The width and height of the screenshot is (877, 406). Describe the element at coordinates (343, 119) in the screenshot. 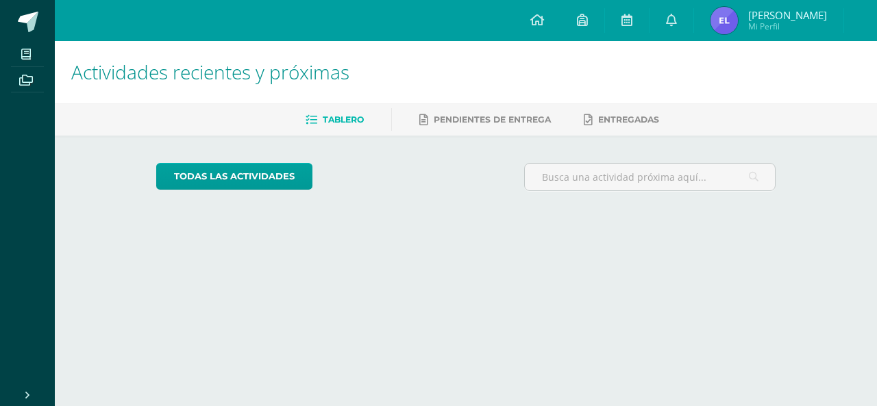

I see `span: Tablero` at that location.